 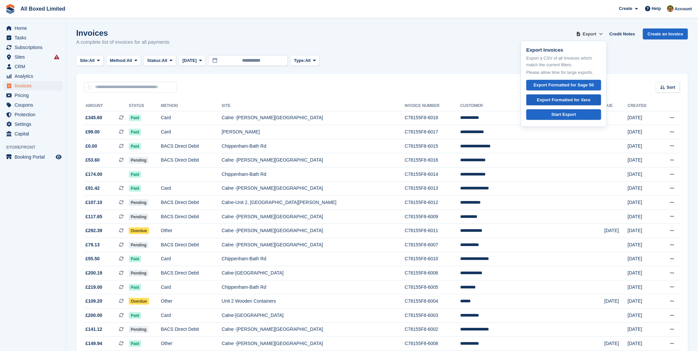 I want to click on span: £345.60, so click(x=94, y=118).